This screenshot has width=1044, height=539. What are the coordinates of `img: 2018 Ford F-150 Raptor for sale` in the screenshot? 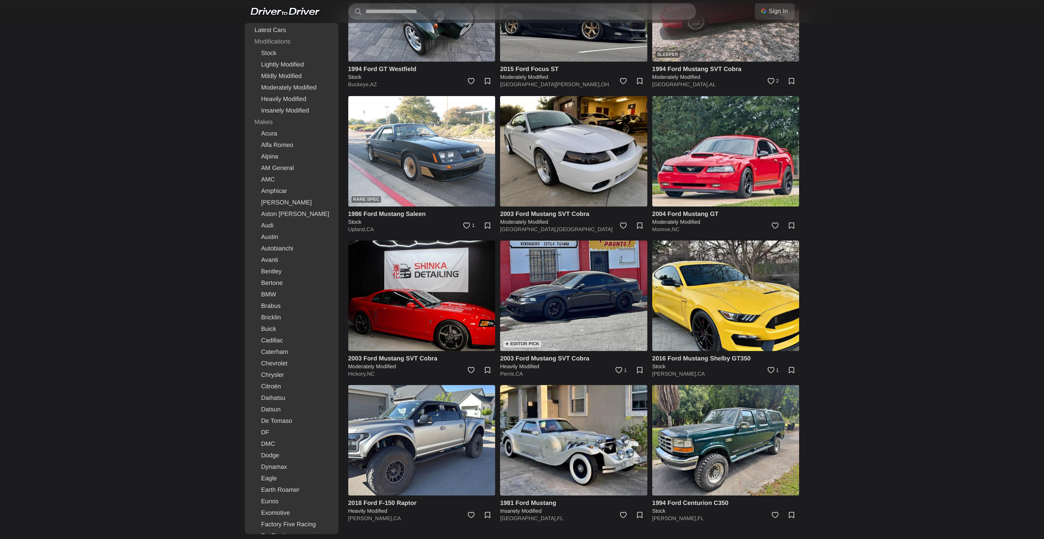 It's located at (422, 440).